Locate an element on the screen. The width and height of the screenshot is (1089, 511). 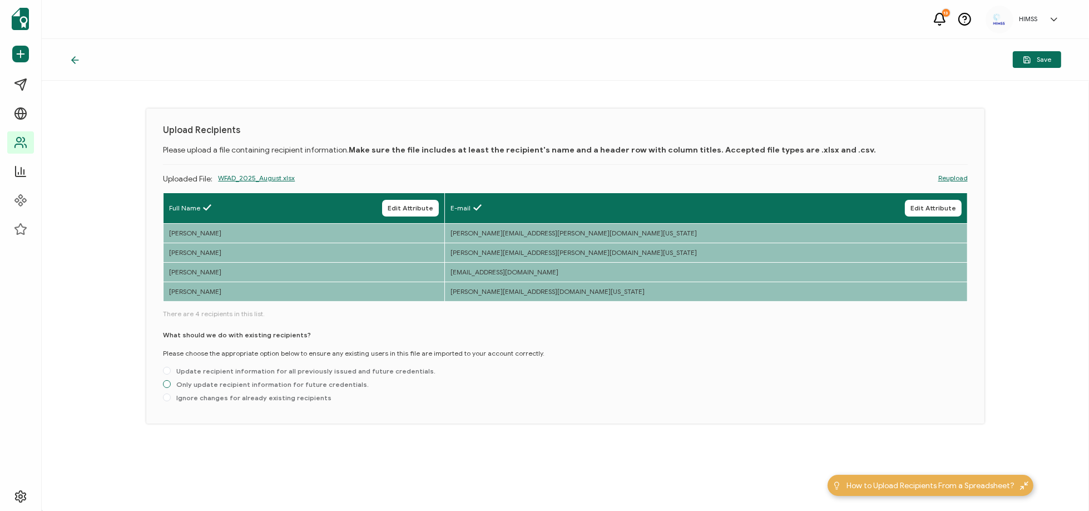
img: sertifier-logomark-colored.svg is located at coordinates (20, 19).